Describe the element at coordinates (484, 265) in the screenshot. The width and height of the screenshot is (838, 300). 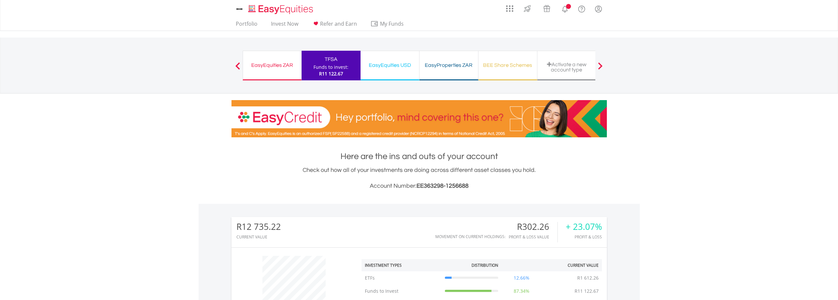
I see `div: Distribution` at that location.